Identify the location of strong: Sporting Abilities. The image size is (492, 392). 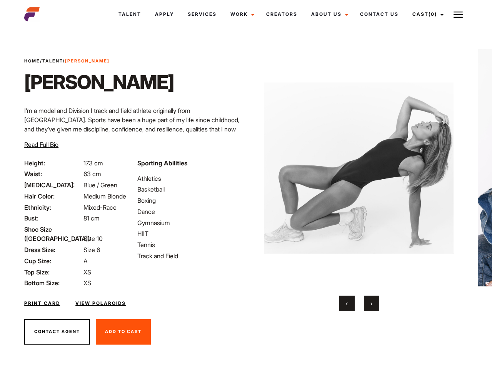
(162, 163).